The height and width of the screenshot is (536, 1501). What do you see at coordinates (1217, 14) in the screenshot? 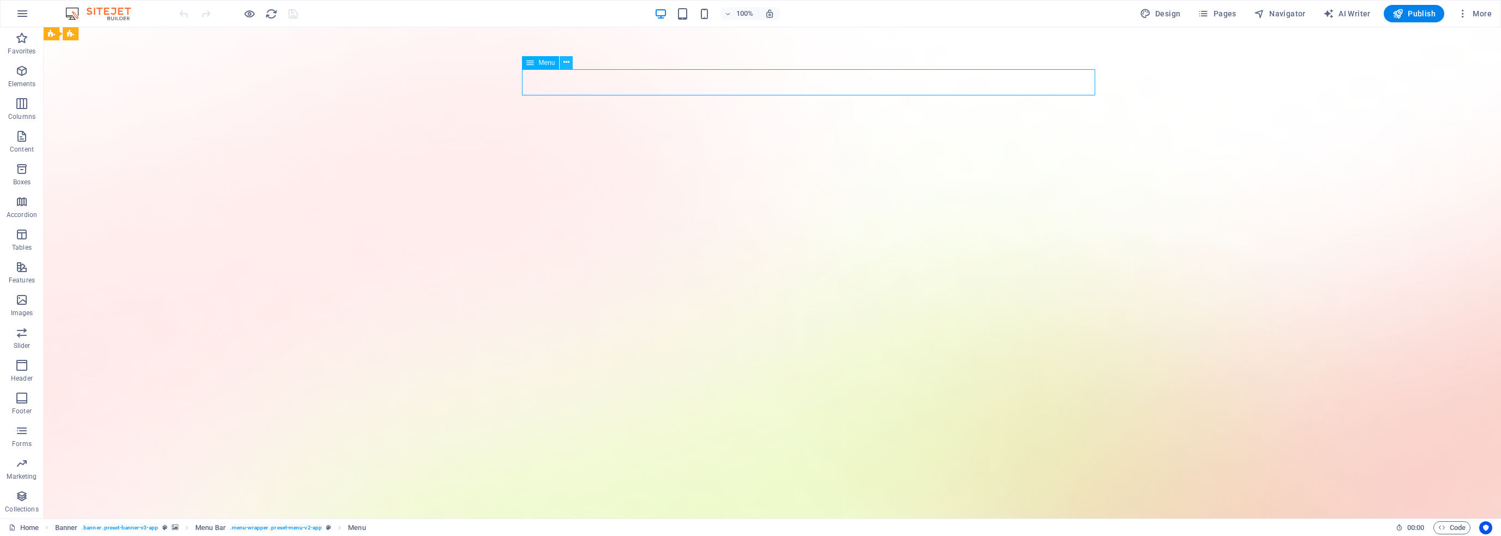
I see `button: Pages` at bounding box center [1217, 14].